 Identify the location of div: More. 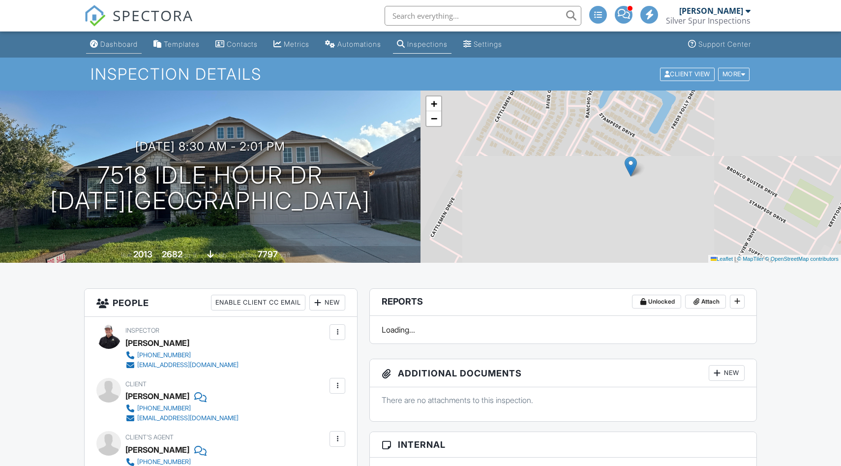
(734, 74).